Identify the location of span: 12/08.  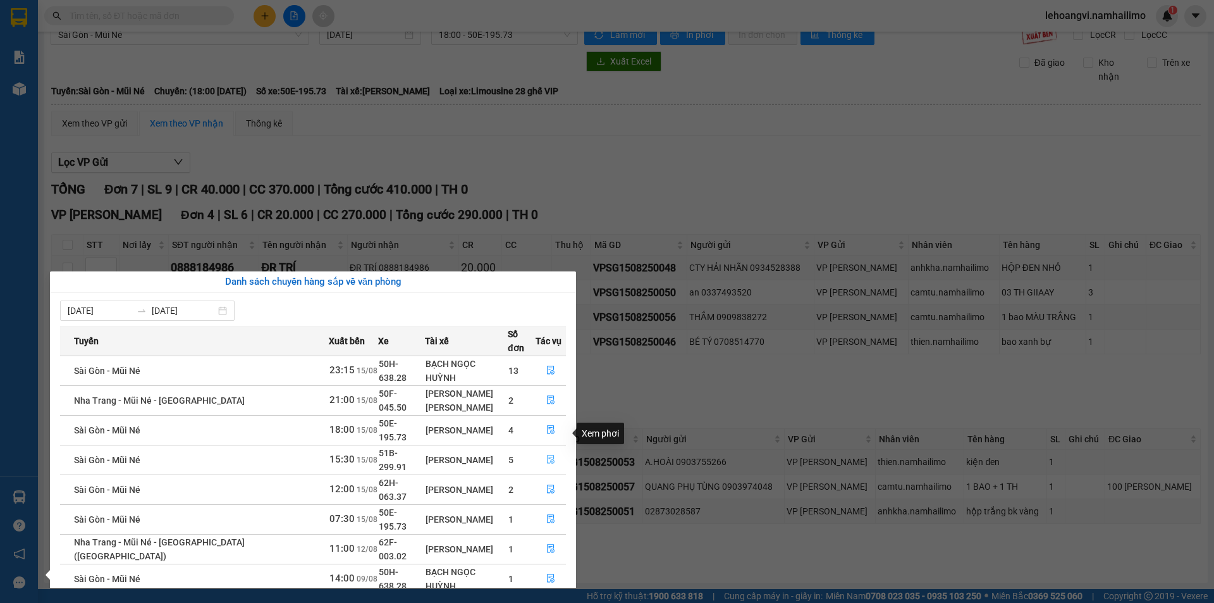
(367, 549).